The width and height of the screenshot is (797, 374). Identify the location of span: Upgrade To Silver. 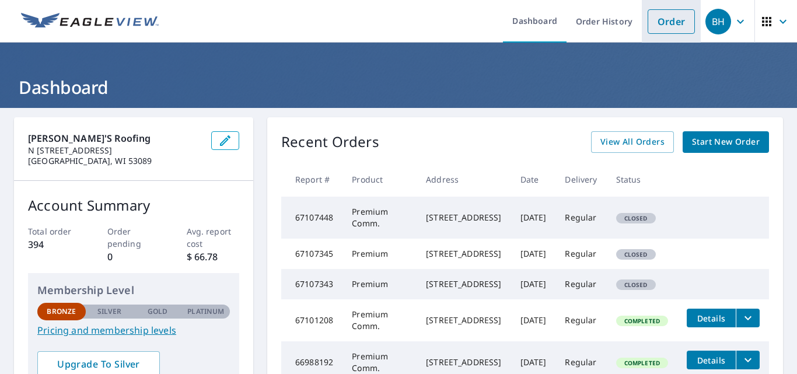
(99, 364).